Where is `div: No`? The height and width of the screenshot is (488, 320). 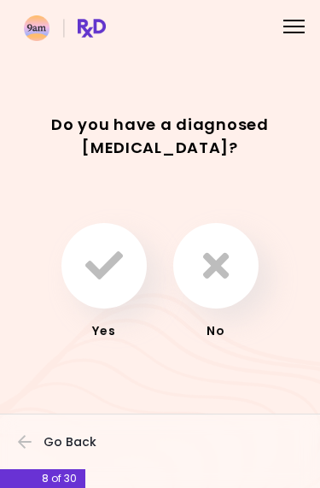
div: No is located at coordinates (216, 331).